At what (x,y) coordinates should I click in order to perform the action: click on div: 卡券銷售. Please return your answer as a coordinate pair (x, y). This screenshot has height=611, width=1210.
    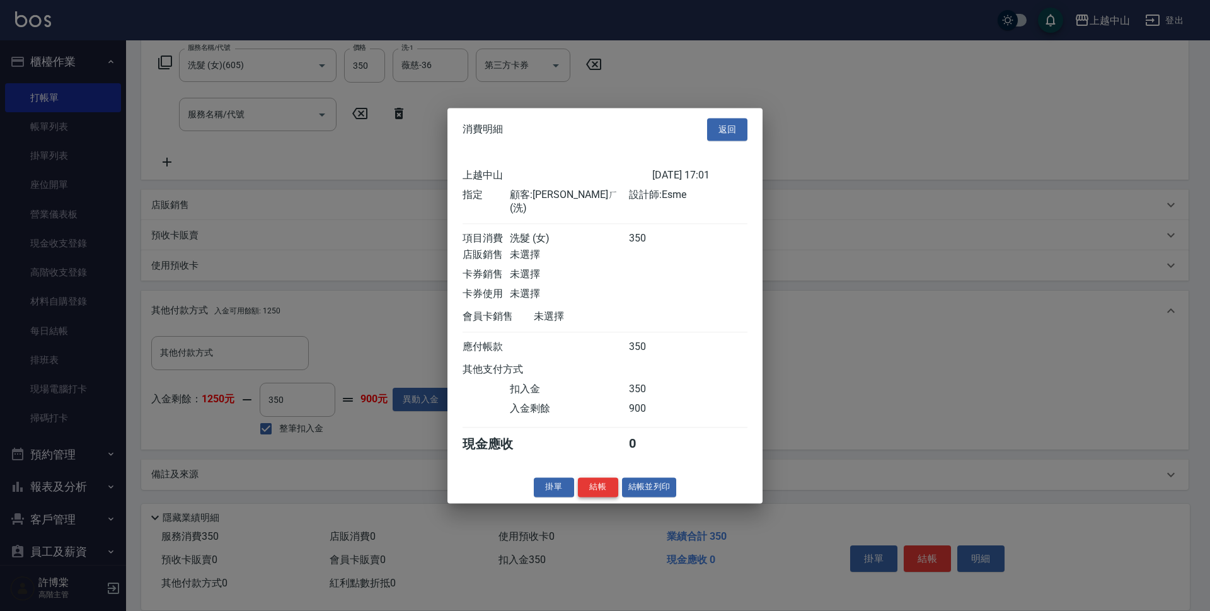
    Looking at the image, I should click on (486, 274).